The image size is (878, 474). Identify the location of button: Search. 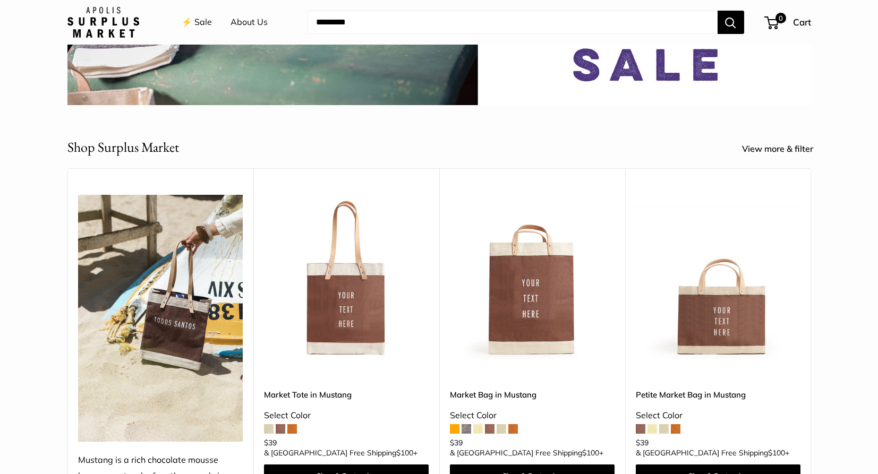
(731, 22).